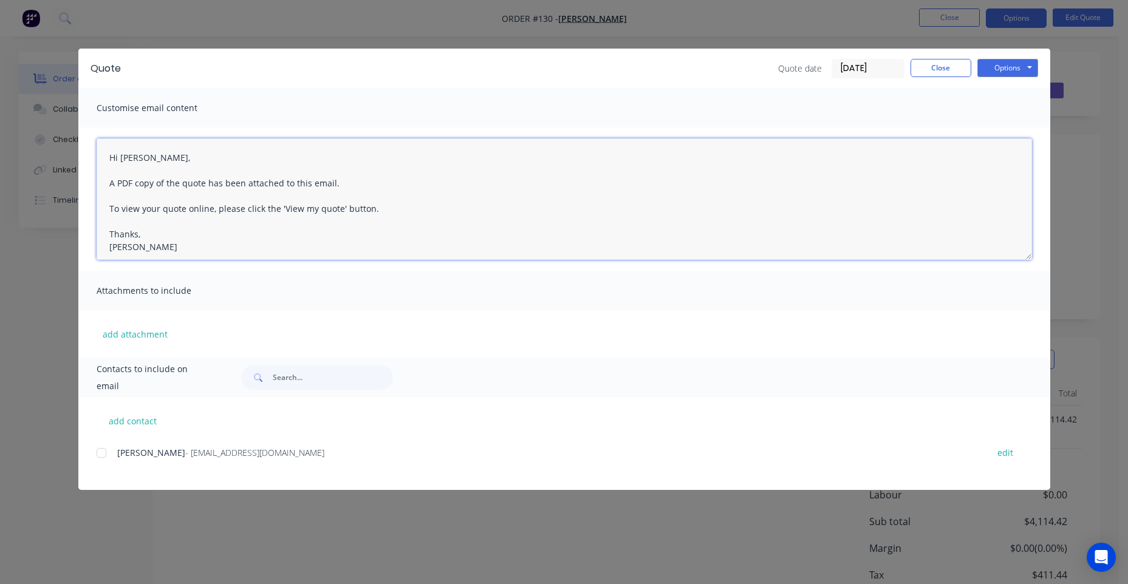 This screenshot has height=584, width=1128. What do you see at coordinates (800, 68) in the screenshot?
I see `span: Quote date` at bounding box center [800, 68].